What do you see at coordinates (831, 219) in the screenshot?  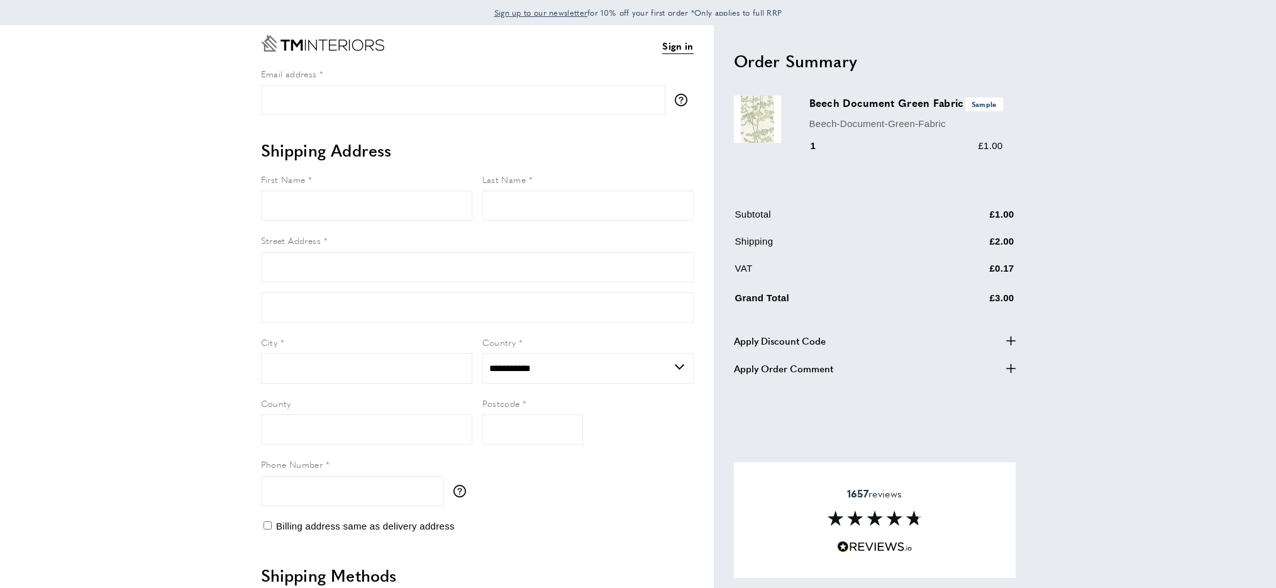 I see `td: Subtotal` at bounding box center [831, 219].